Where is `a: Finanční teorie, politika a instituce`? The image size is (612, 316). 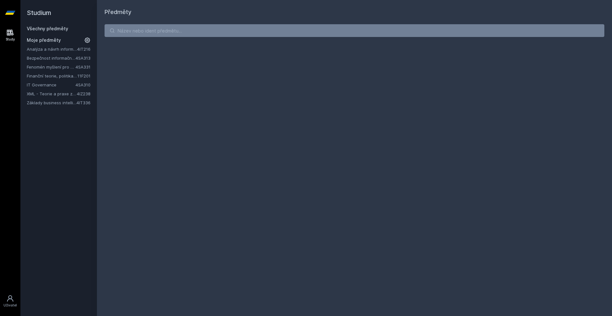
a: Finanční teorie, politika a instituce is located at coordinates (52, 76).